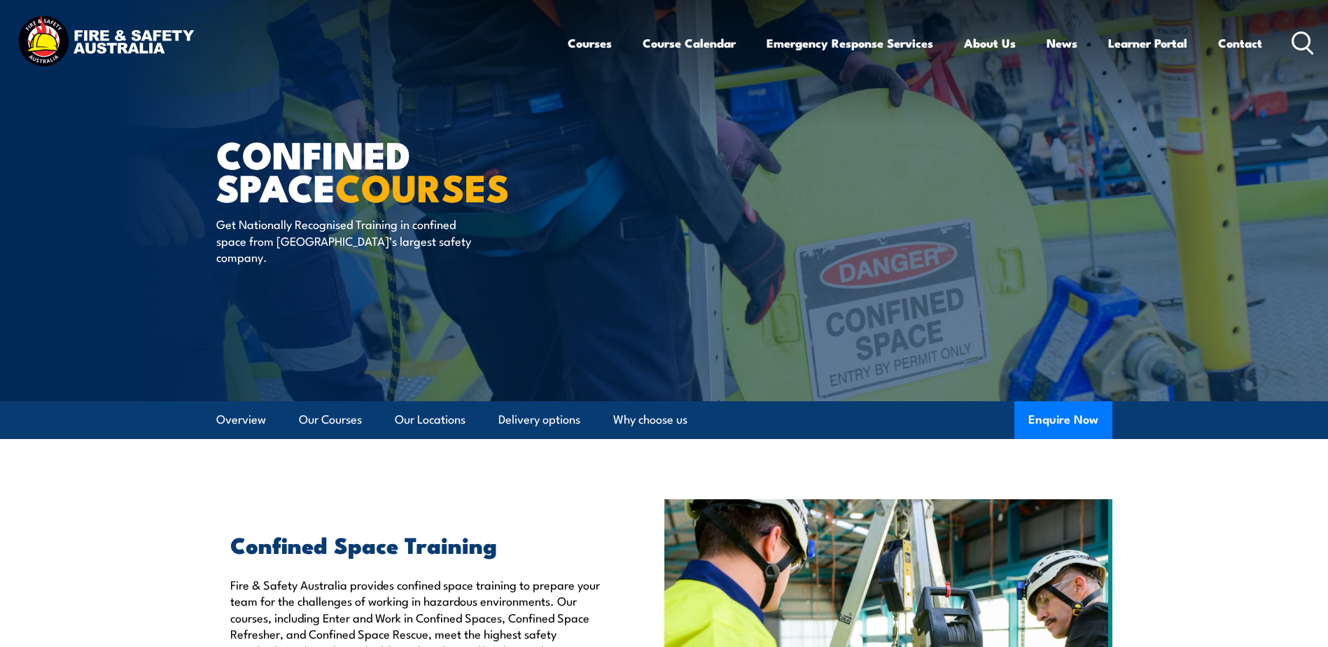  What do you see at coordinates (990, 43) in the screenshot?
I see `a: About Us` at bounding box center [990, 43].